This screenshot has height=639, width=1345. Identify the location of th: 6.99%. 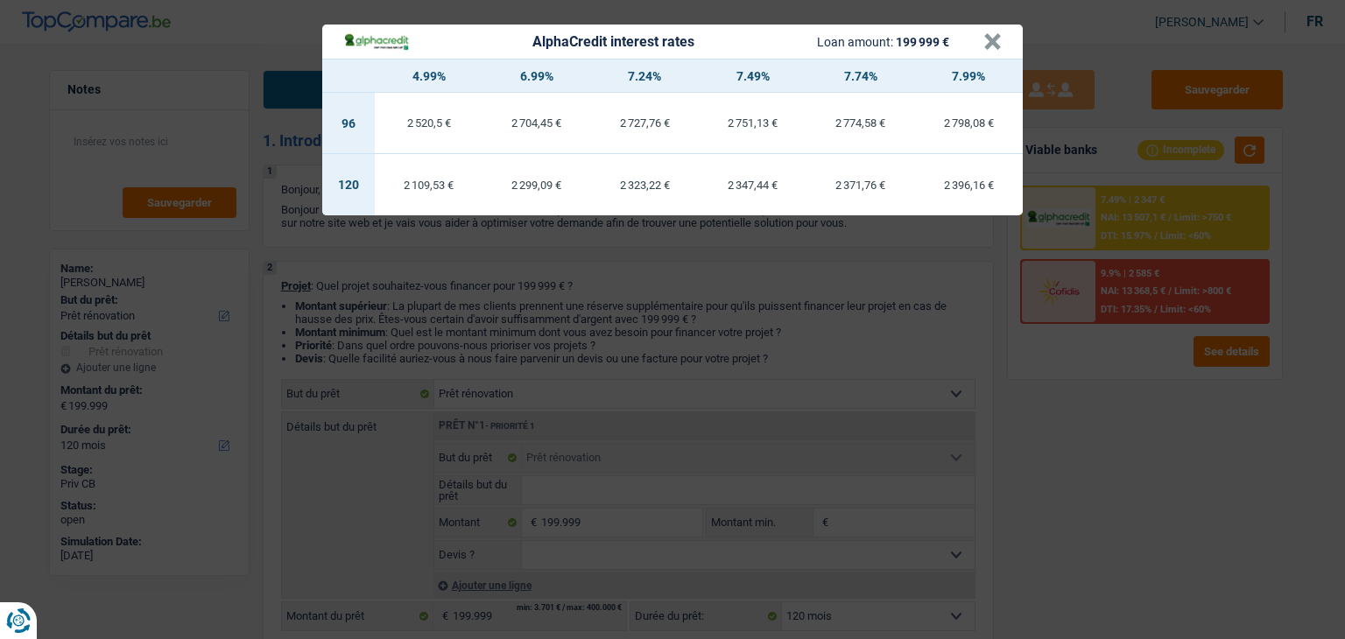
(536, 76).